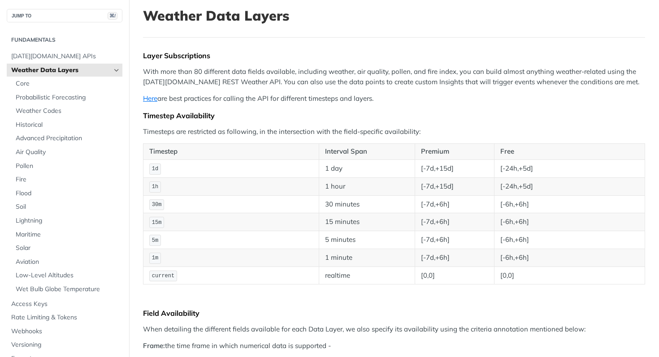 This screenshot has height=357, width=659. I want to click on span: Historical, so click(68, 125).